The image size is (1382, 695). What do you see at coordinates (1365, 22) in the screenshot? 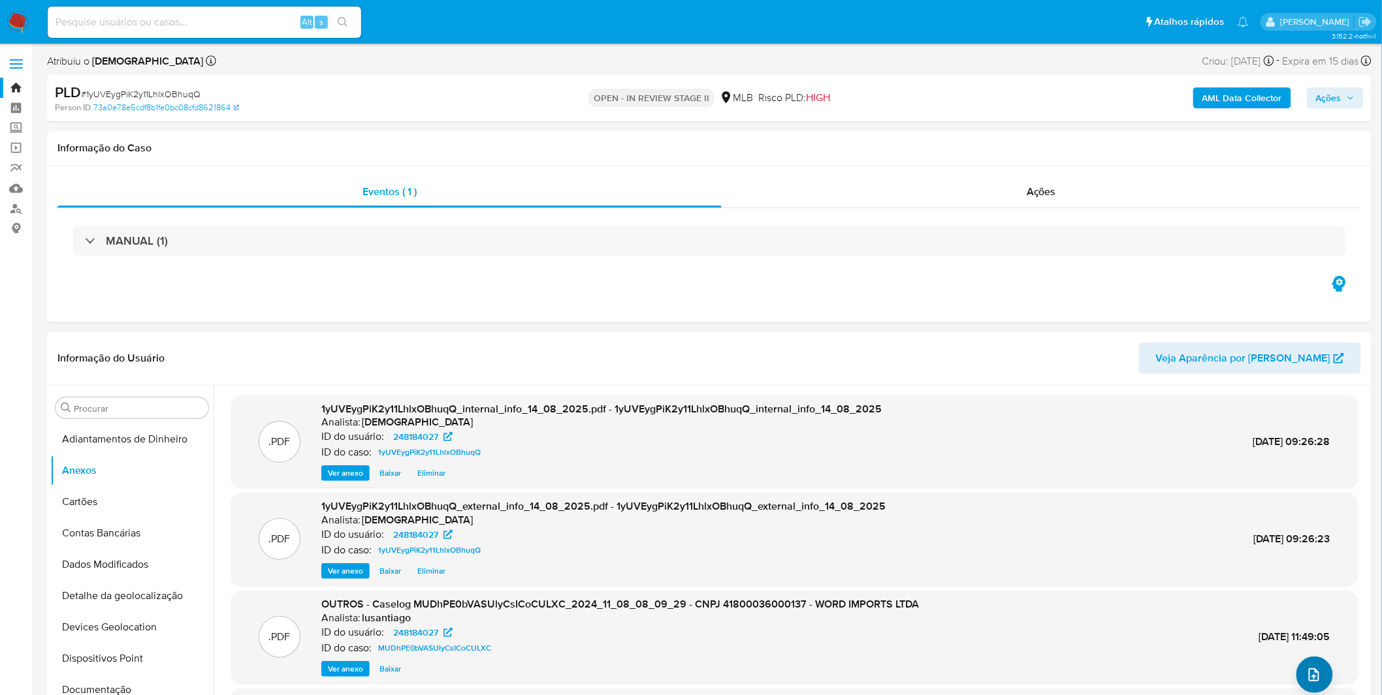
I see `a: Sair` at bounding box center [1365, 22].